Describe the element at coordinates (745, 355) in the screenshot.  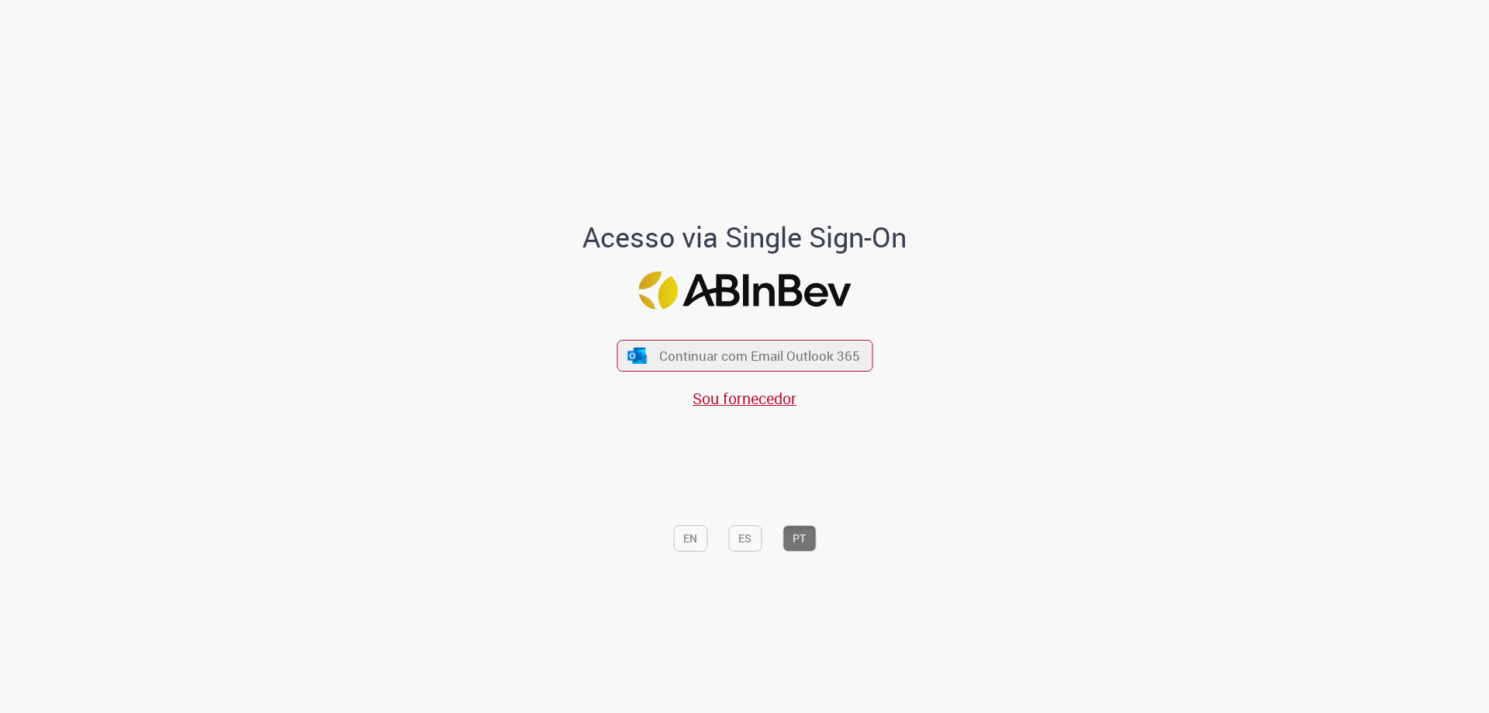
I see `button: ícone Azure/Microsoft 360 Continuar com Email Outlook 365` at that location.